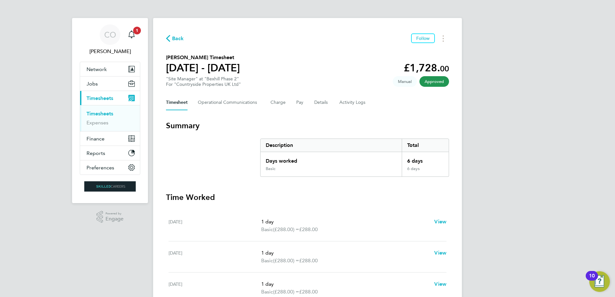  What do you see at coordinates (592, 280) in the screenshot?
I see `div: 10` at bounding box center [592, 280].